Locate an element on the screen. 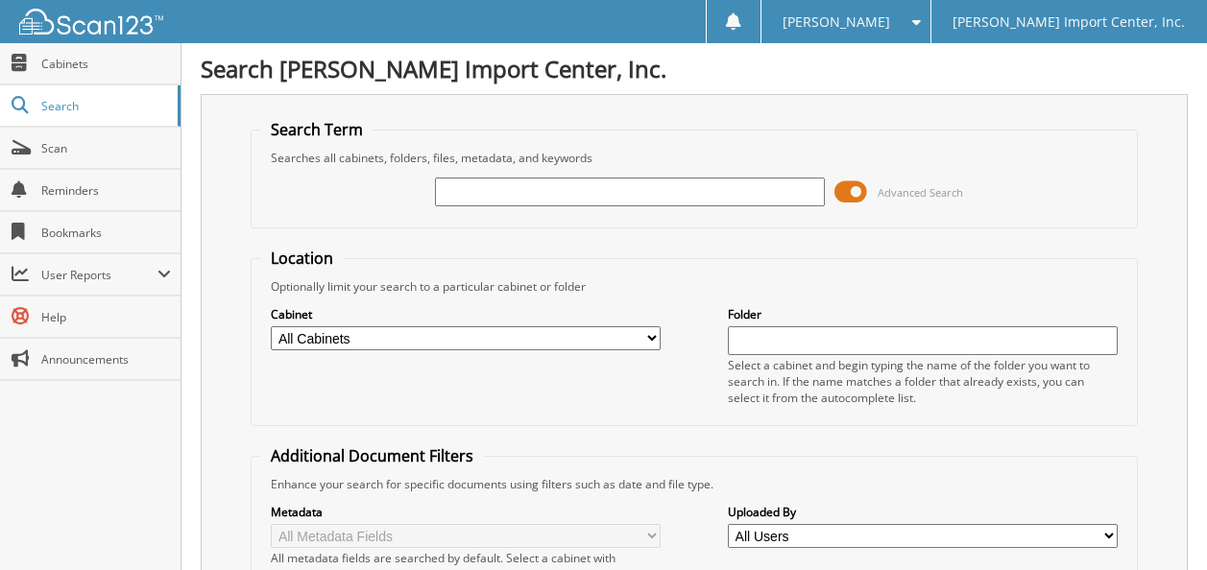 This screenshot has width=1207, height=570. span: Scan is located at coordinates (106, 148).